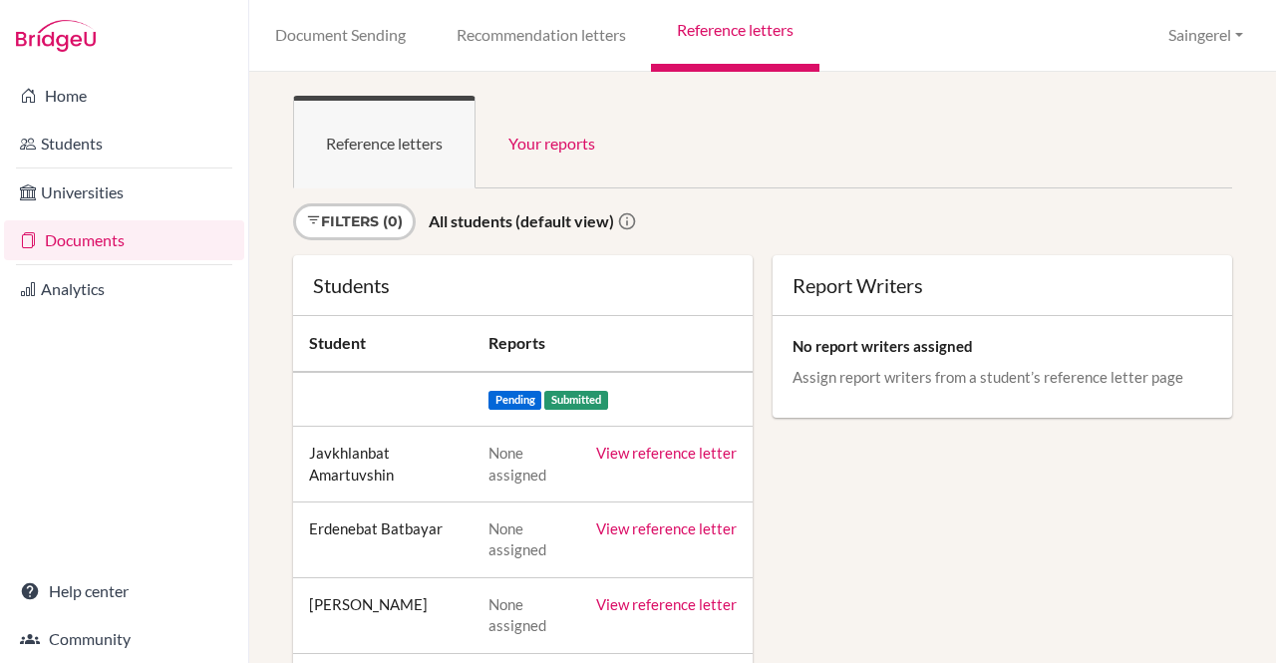 Image resolution: width=1276 pixels, height=663 pixels. I want to click on div: Students, so click(522, 285).